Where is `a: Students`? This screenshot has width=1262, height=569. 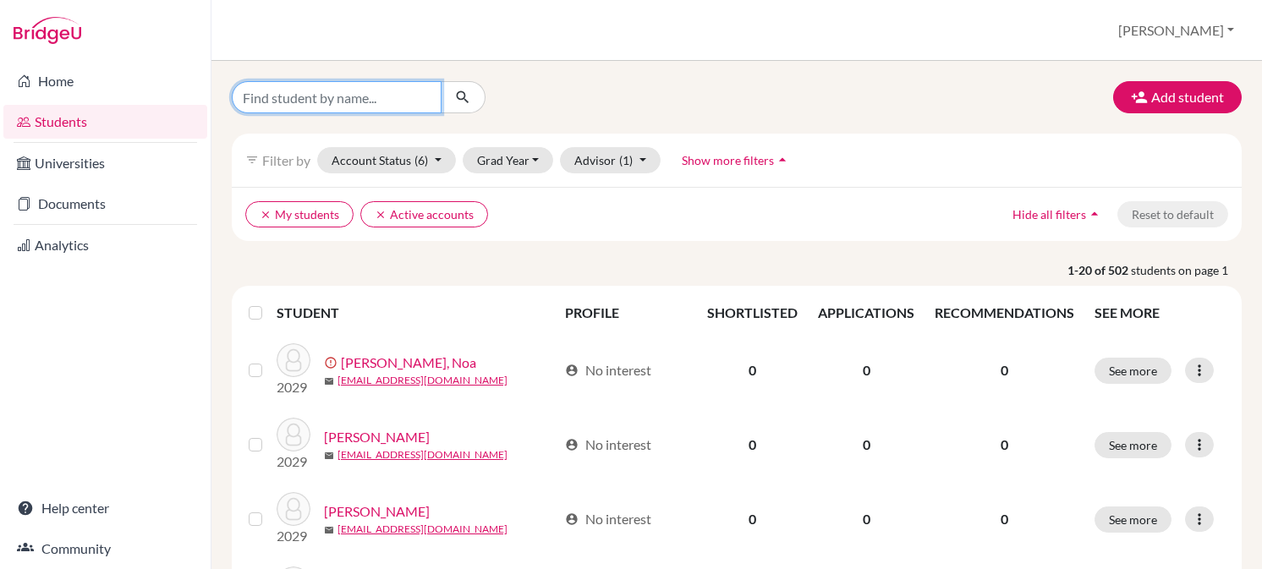 a: Students is located at coordinates (105, 122).